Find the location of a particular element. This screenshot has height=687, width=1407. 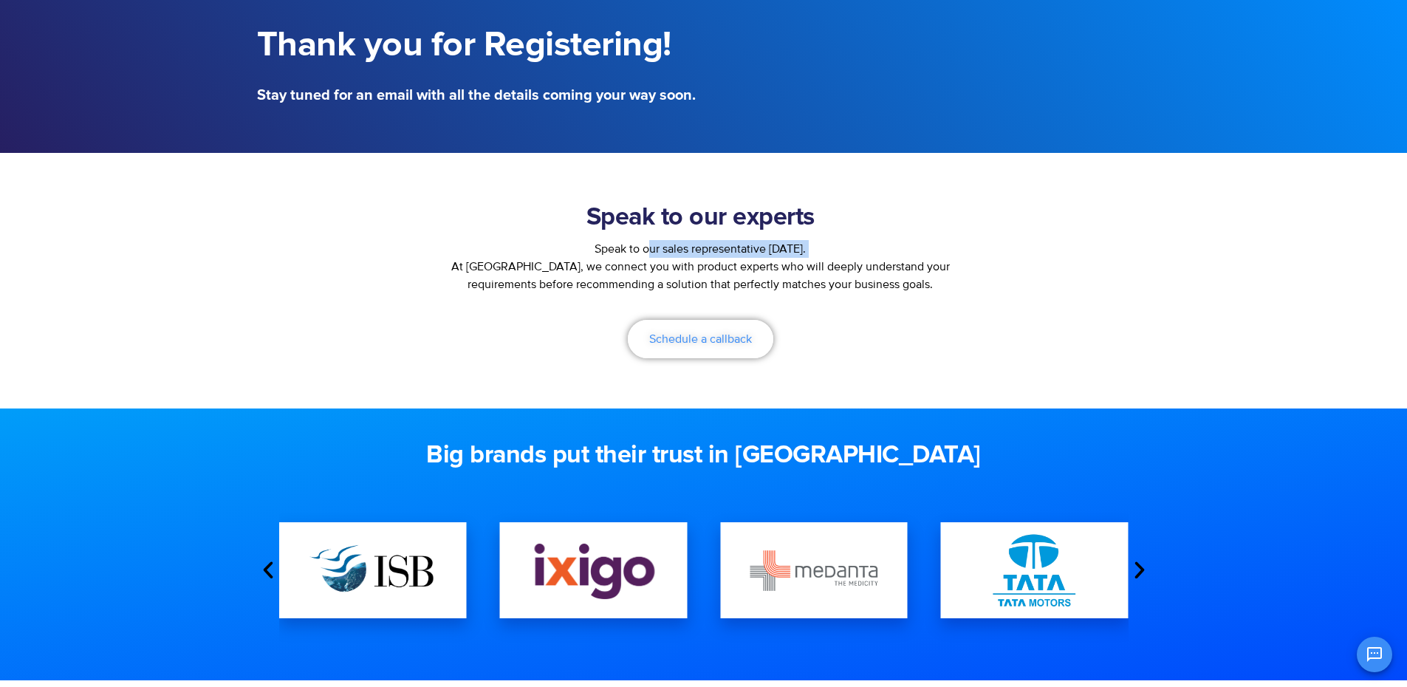

div: 4 / 16 is located at coordinates (593, 570).